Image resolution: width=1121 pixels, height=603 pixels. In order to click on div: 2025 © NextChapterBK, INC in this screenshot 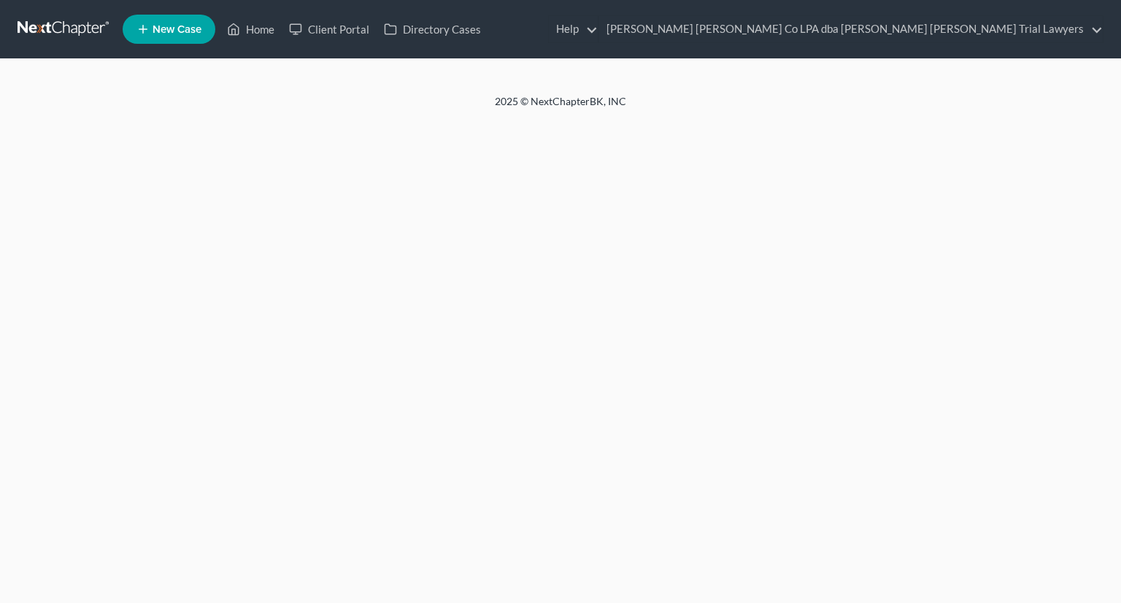, I will do `click(560, 107)`.